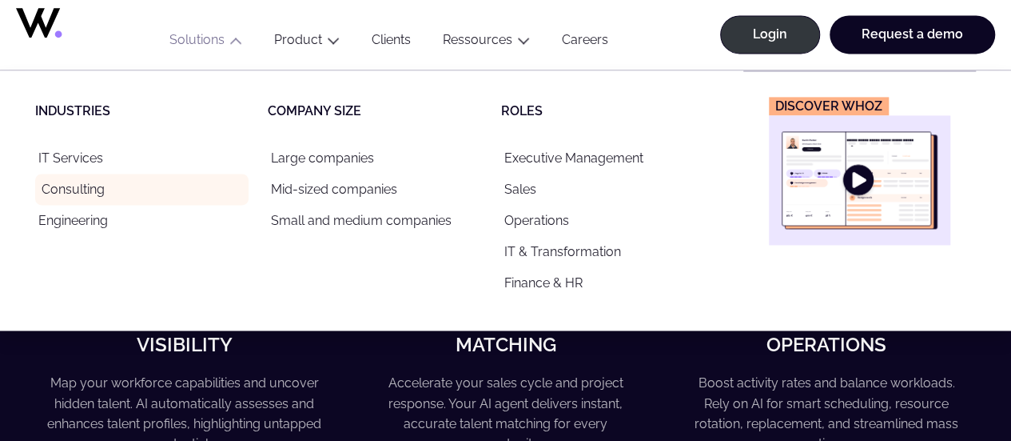  Describe the element at coordinates (205, 42) in the screenshot. I see `button: Solutions` at that location.